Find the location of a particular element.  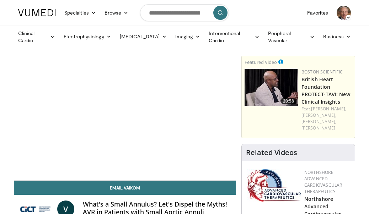

a: Favorites is located at coordinates (317, 13).